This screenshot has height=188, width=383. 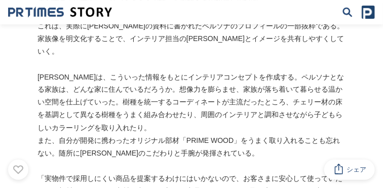 What do you see at coordinates (369, 12) in the screenshot?
I see `img: prtimes` at bounding box center [369, 12].